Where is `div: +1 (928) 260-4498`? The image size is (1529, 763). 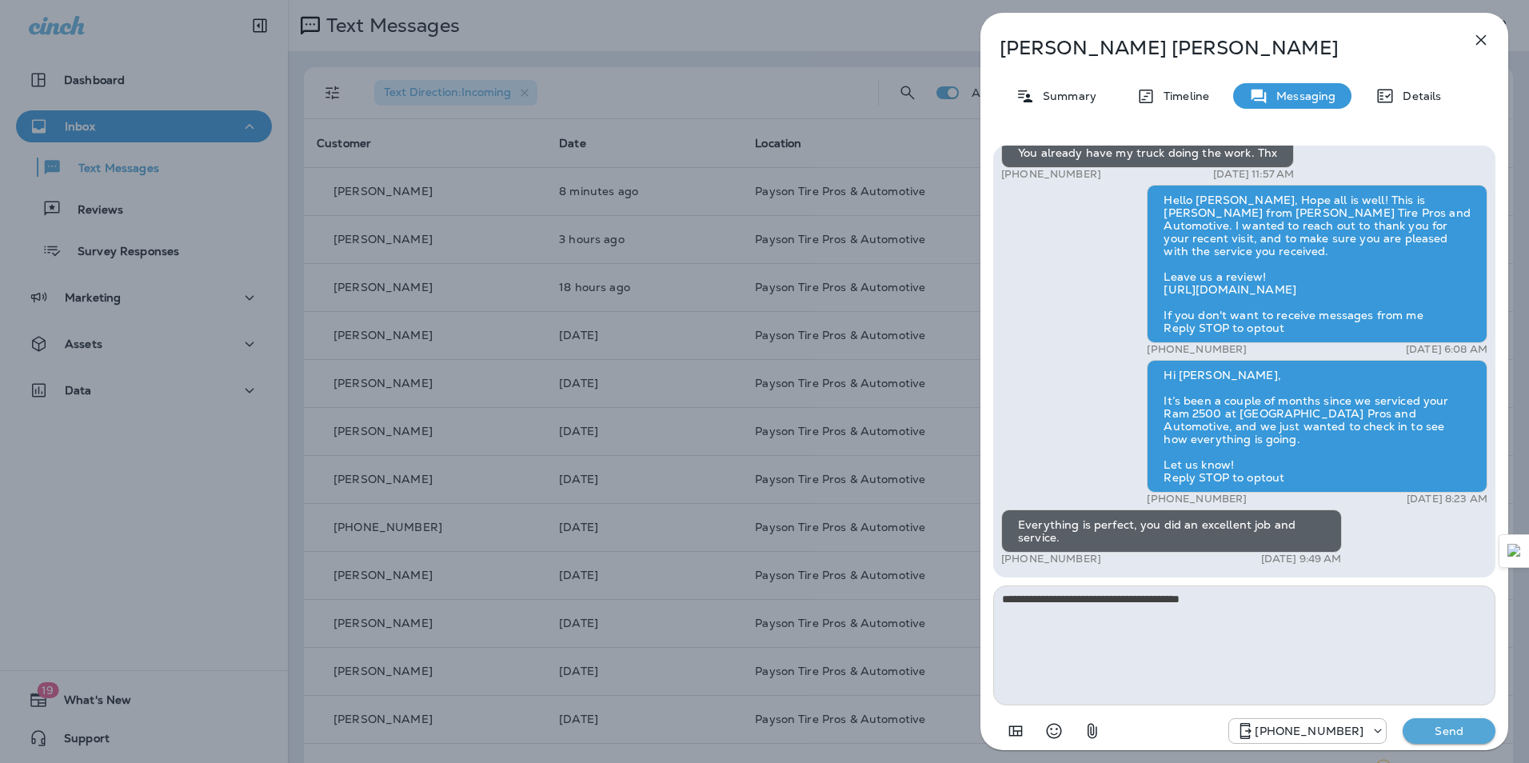 div: +1 (928) 260-4498 is located at coordinates (1307, 731).